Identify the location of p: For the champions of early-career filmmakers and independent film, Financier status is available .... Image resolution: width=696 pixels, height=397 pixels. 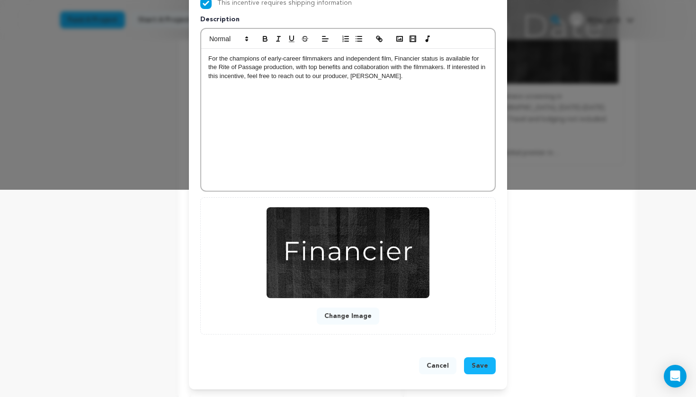
(348, 67).